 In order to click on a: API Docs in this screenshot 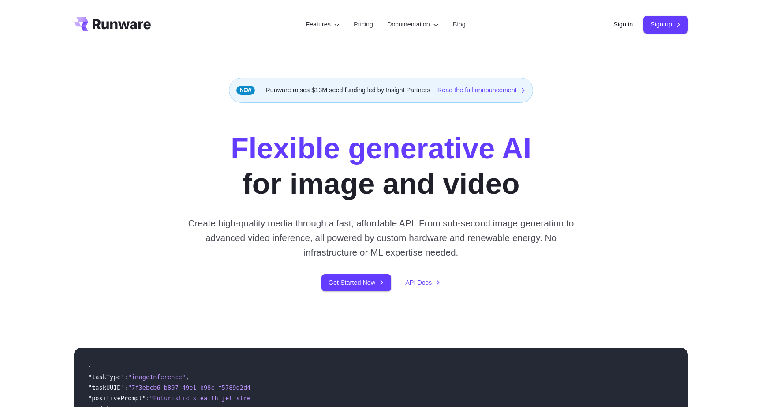, I will do `click(423, 282)`.